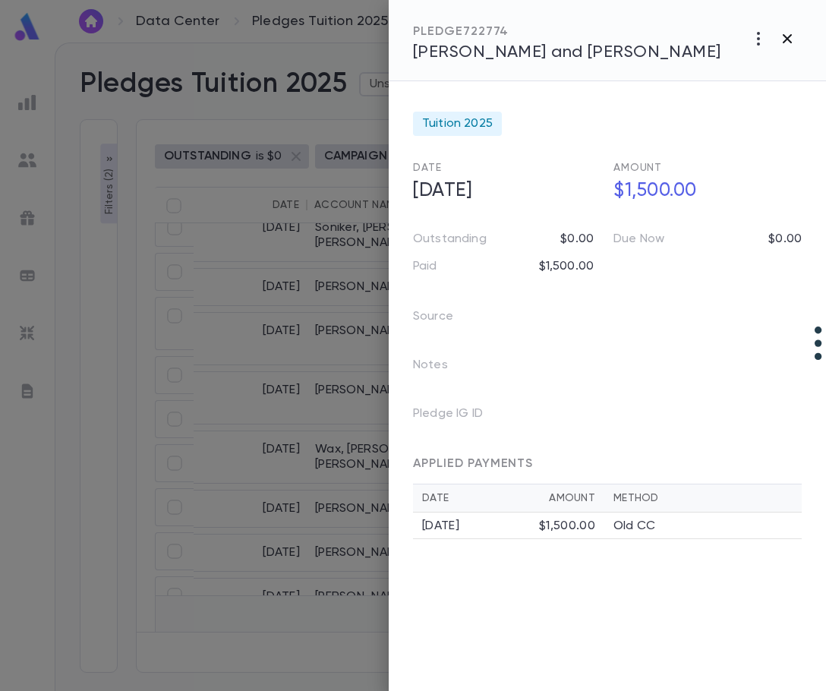 The image size is (826, 691). Describe the element at coordinates (638, 168) in the screenshot. I see `span: Amount` at that location.